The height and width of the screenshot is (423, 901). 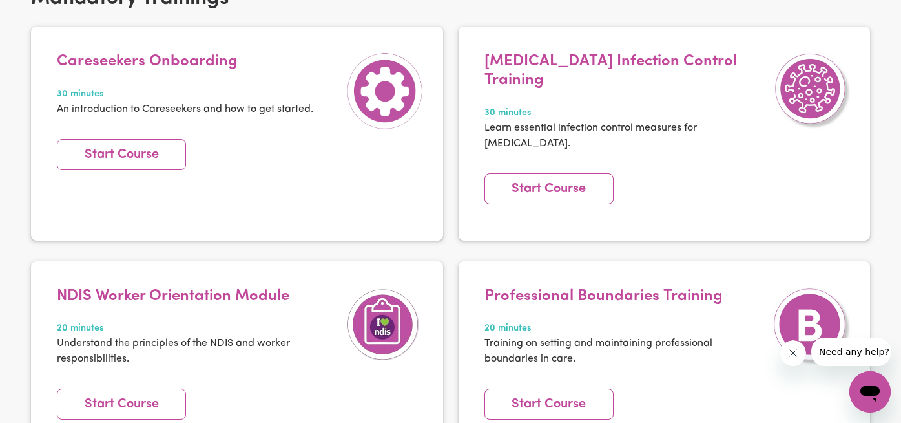 What do you see at coordinates (198, 296) in the screenshot?
I see `h4: NDIS Worker Orientation Module` at bounding box center [198, 296].